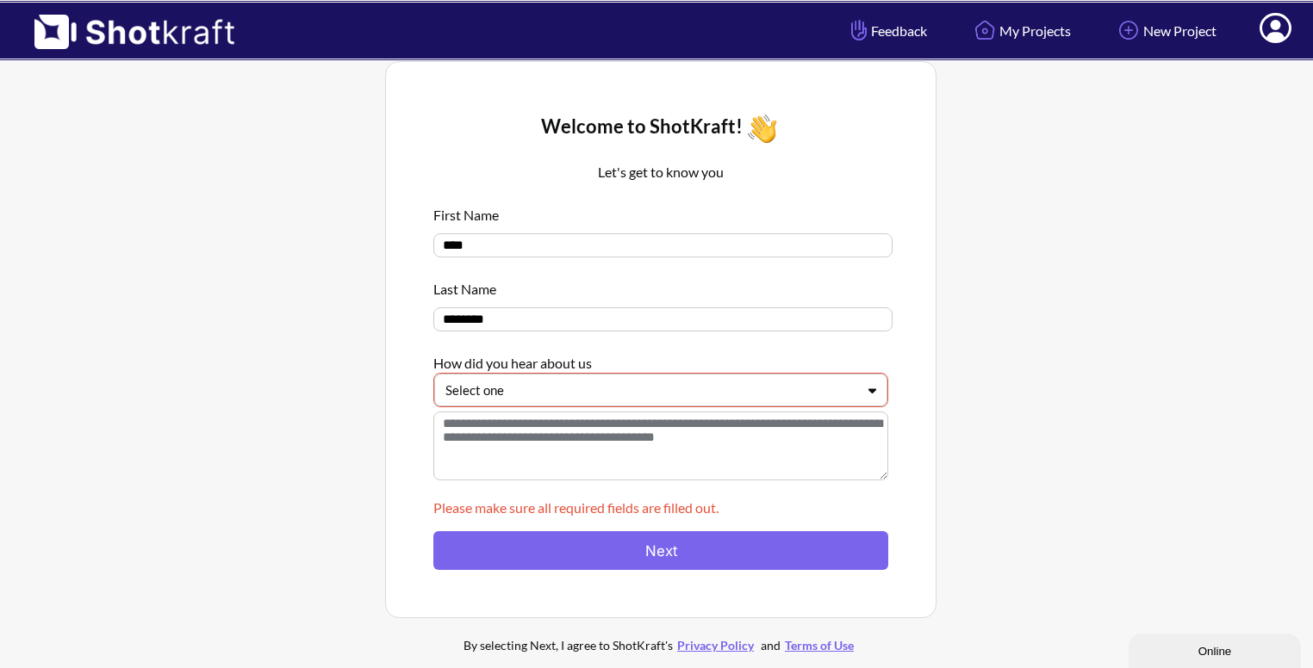 The width and height of the screenshot is (1313, 668). Describe the element at coordinates (886, 30) in the screenshot. I see `span: Feedback` at that location.